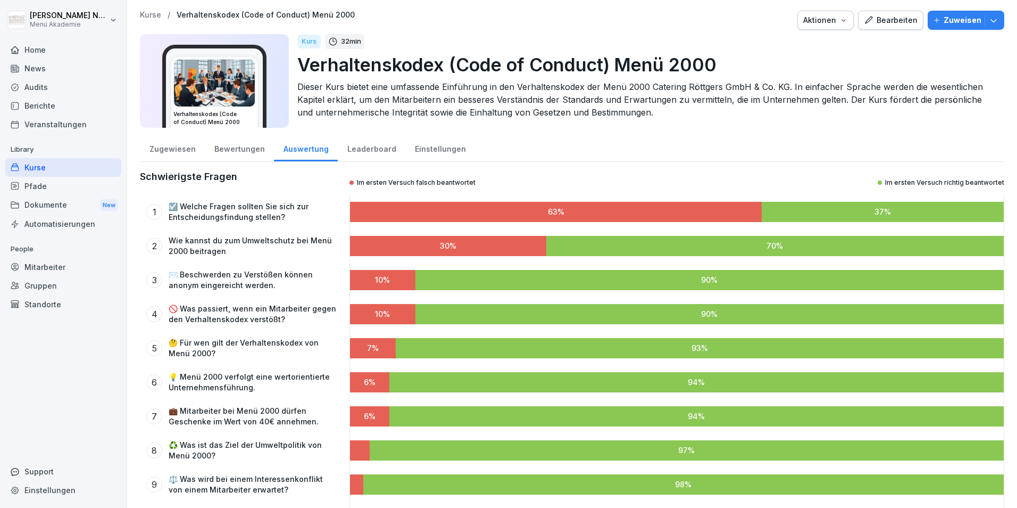  What do you see at coordinates (239, 147) in the screenshot?
I see `a: Bewertungen` at bounding box center [239, 147].